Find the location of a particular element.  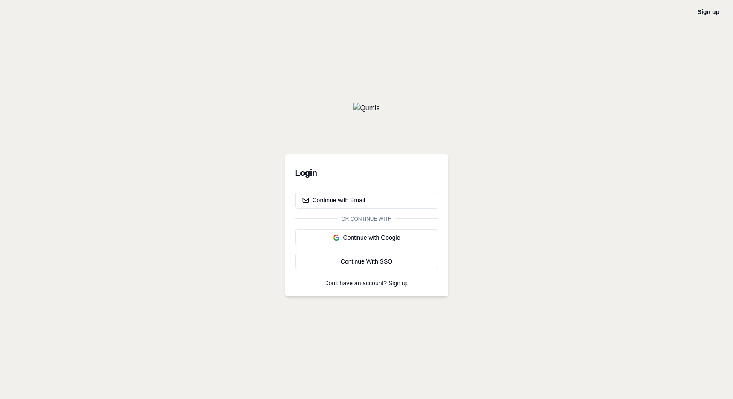

div: Continue With SSO is located at coordinates (367, 262).